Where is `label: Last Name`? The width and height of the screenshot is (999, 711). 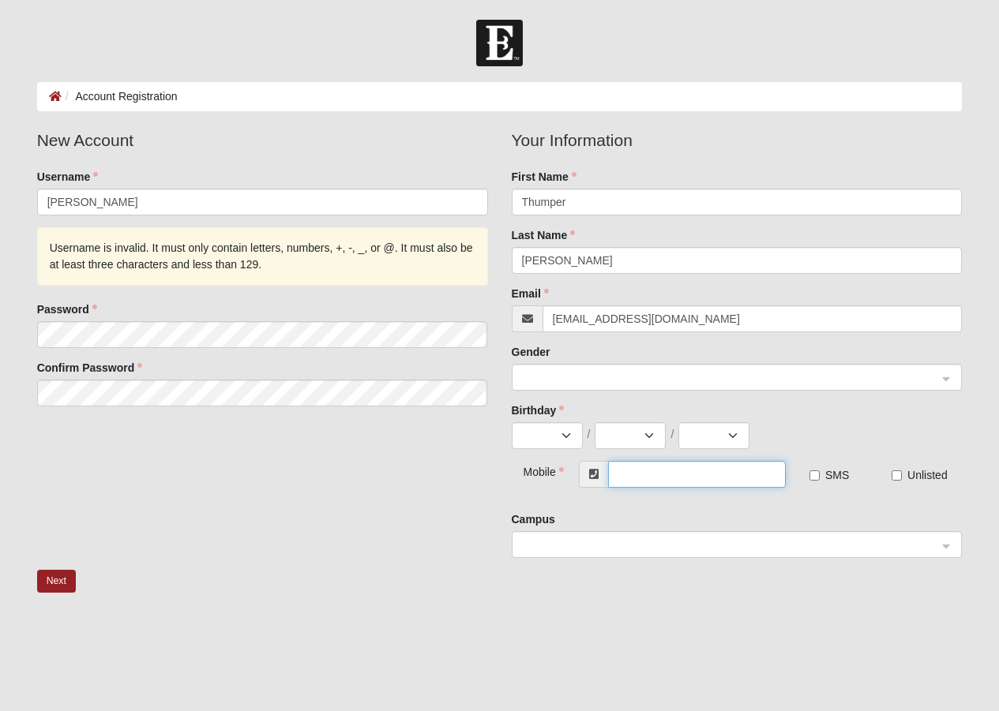 label: Last Name is located at coordinates (543, 235).